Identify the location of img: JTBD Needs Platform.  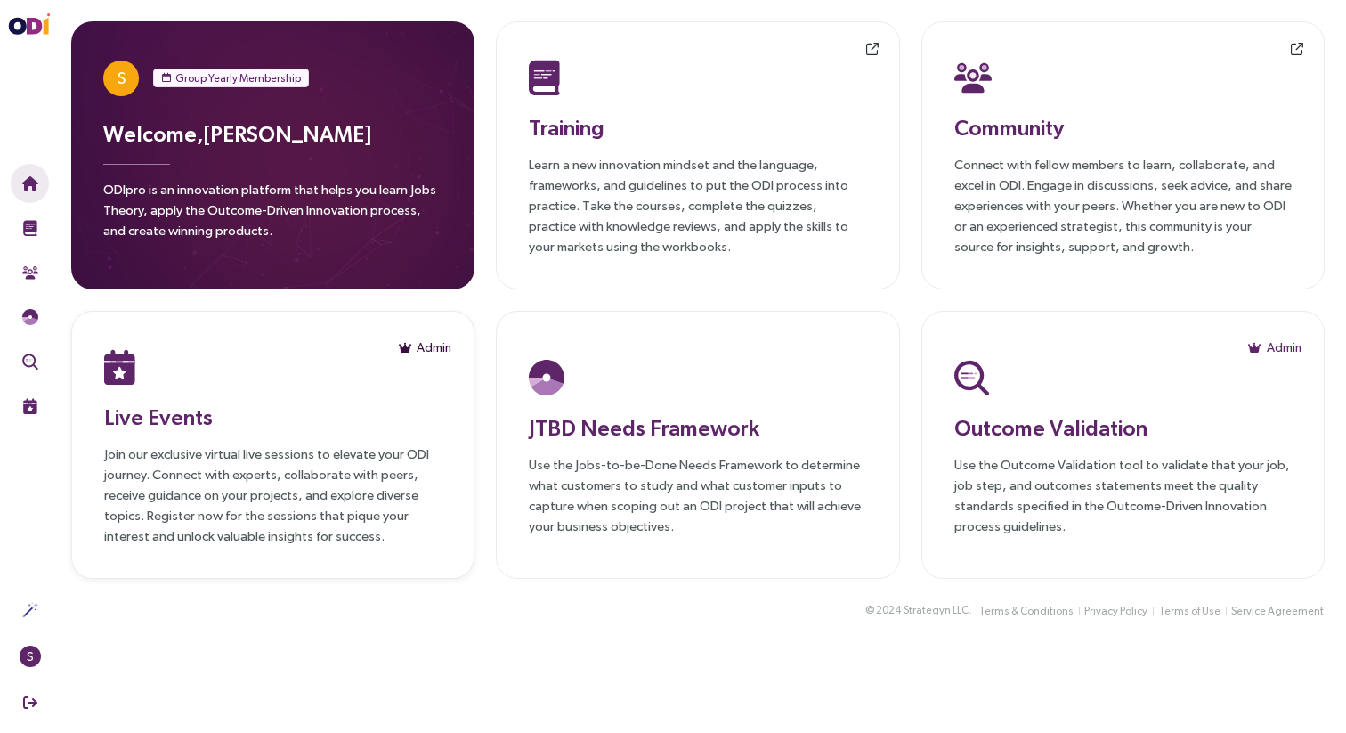
(547, 378).